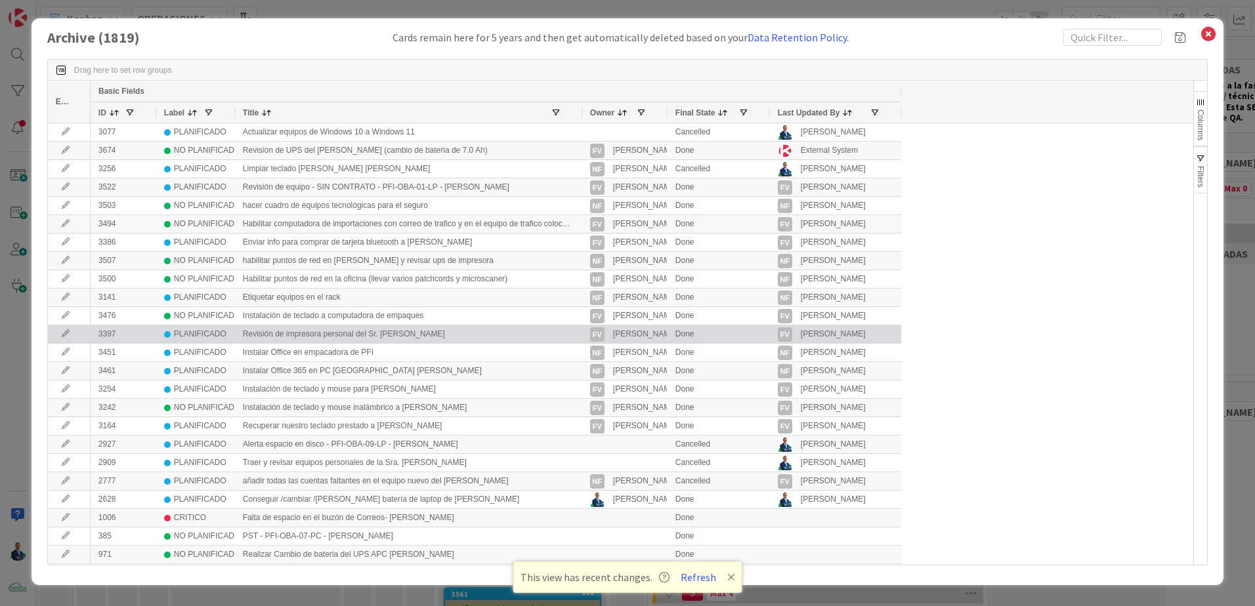  What do you see at coordinates (797, 37) in the screenshot?
I see `a: Data Retention Policy` at bounding box center [797, 37].